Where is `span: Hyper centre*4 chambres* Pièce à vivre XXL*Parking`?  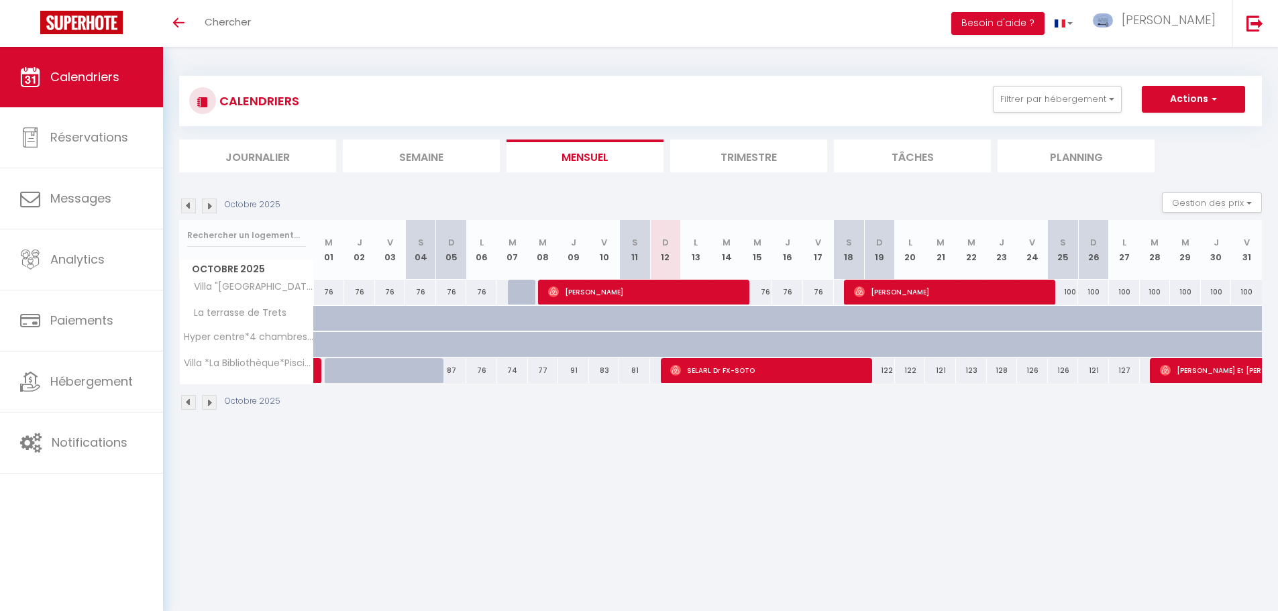
span: Hyper centre*4 chambres* Pièce à vivre XXL*Parking is located at coordinates (249, 337).